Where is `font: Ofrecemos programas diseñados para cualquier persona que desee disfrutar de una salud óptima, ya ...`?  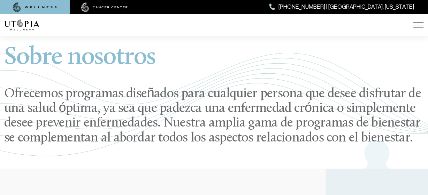 font: Ofrecemos programas diseñados para cualquier persona que desee disfrutar de una salud óptima, ya ... is located at coordinates (212, 116).